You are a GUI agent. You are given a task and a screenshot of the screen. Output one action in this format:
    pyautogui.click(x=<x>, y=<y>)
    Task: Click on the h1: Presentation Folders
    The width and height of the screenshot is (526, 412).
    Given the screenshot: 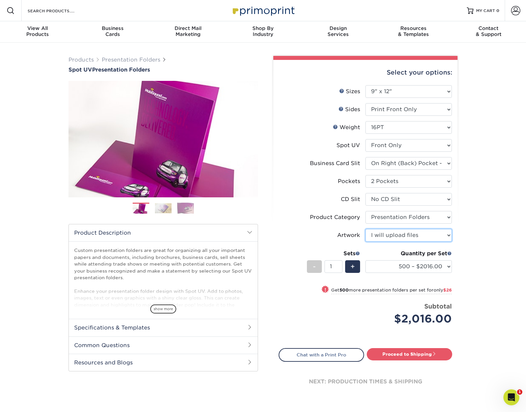 What is the action you would take?
    pyautogui.click(x=163, y=70)
    